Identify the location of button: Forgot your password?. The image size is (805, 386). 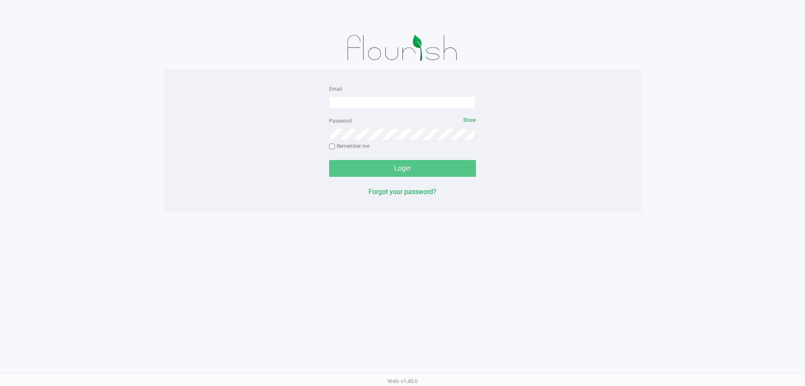
(403, 192).